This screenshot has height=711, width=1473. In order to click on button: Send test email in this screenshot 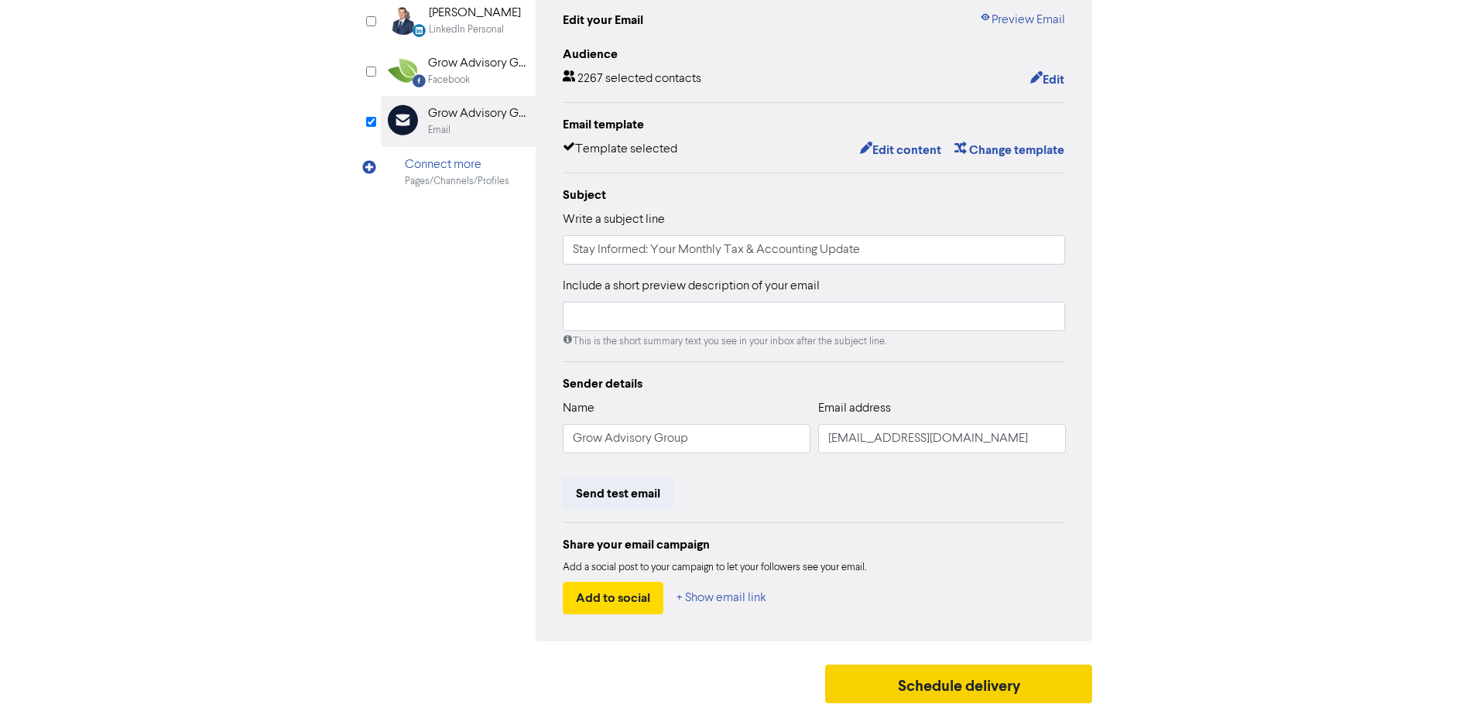, I will do `click(618, 494)`.